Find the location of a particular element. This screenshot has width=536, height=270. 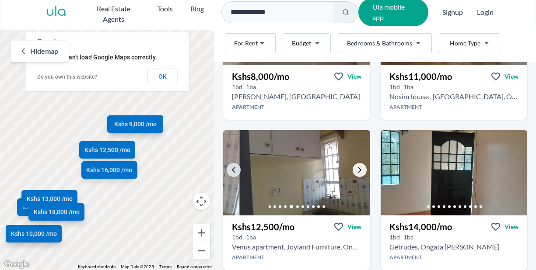

h3: Kshs 12,500 /mo is located at coordinates (263, 227).